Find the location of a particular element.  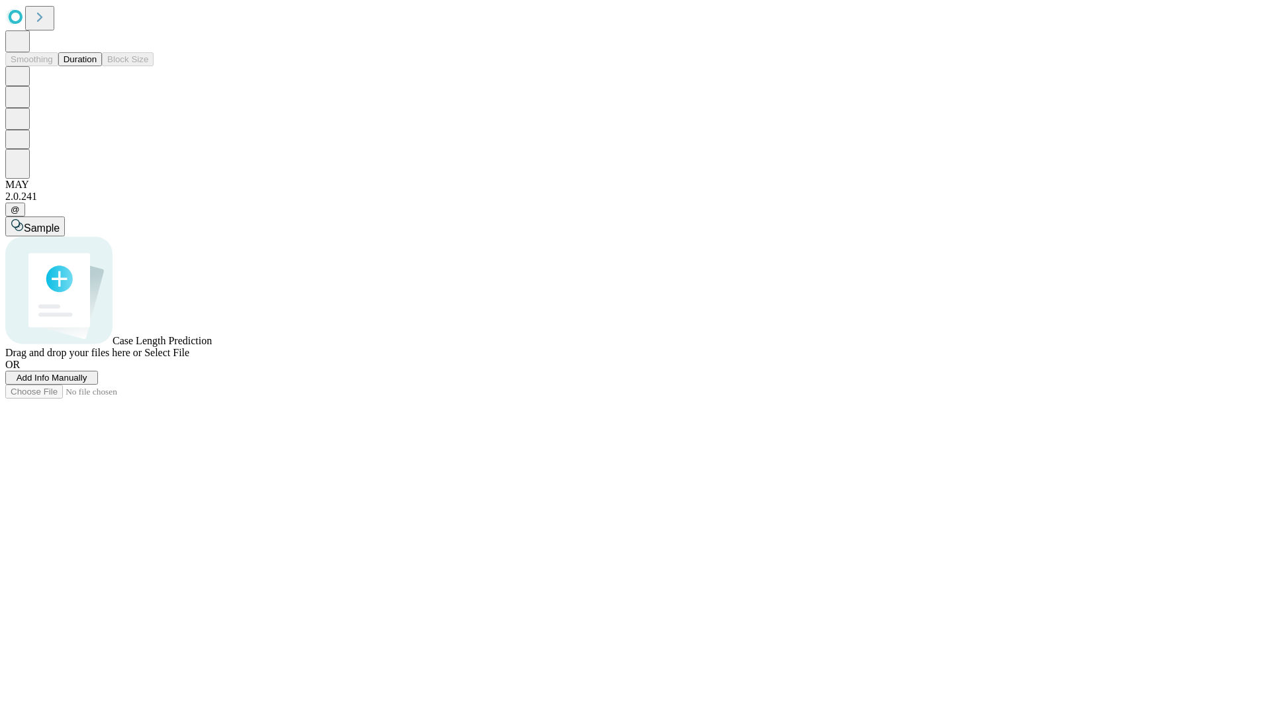

div: 2.0.241 is located at coordinates (635, 197).